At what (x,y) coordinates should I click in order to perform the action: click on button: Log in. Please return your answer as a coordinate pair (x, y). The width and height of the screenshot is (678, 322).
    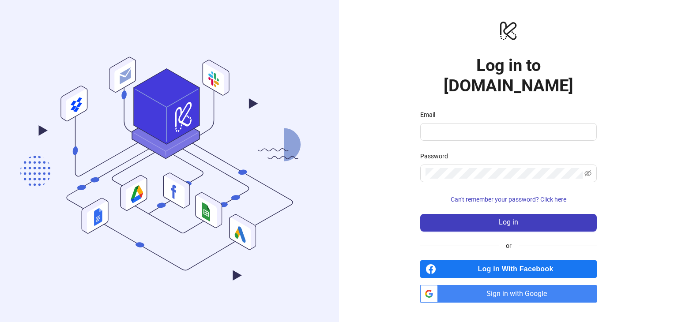
    Looking at the image, I should click on (509, 223).